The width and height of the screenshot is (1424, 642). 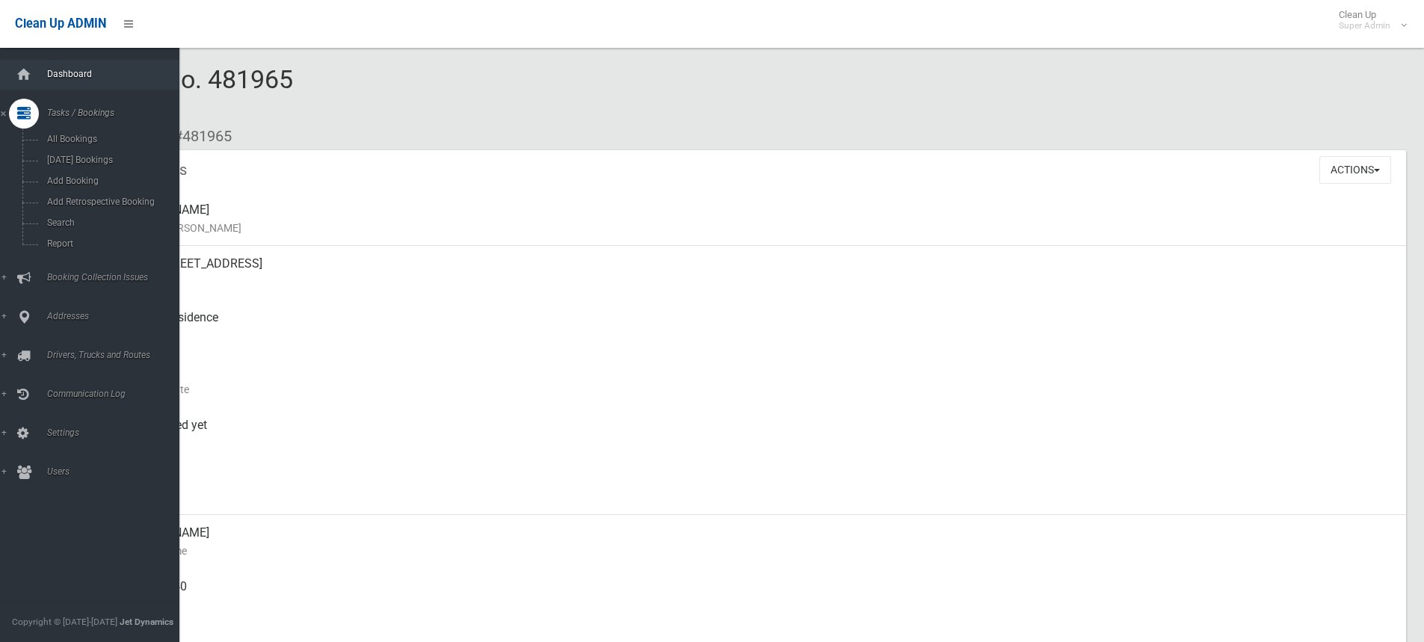 What do you see at coordinates (757, 443) in the screenshot?
I see `small: Collected At` at bounding box center [757, 443].